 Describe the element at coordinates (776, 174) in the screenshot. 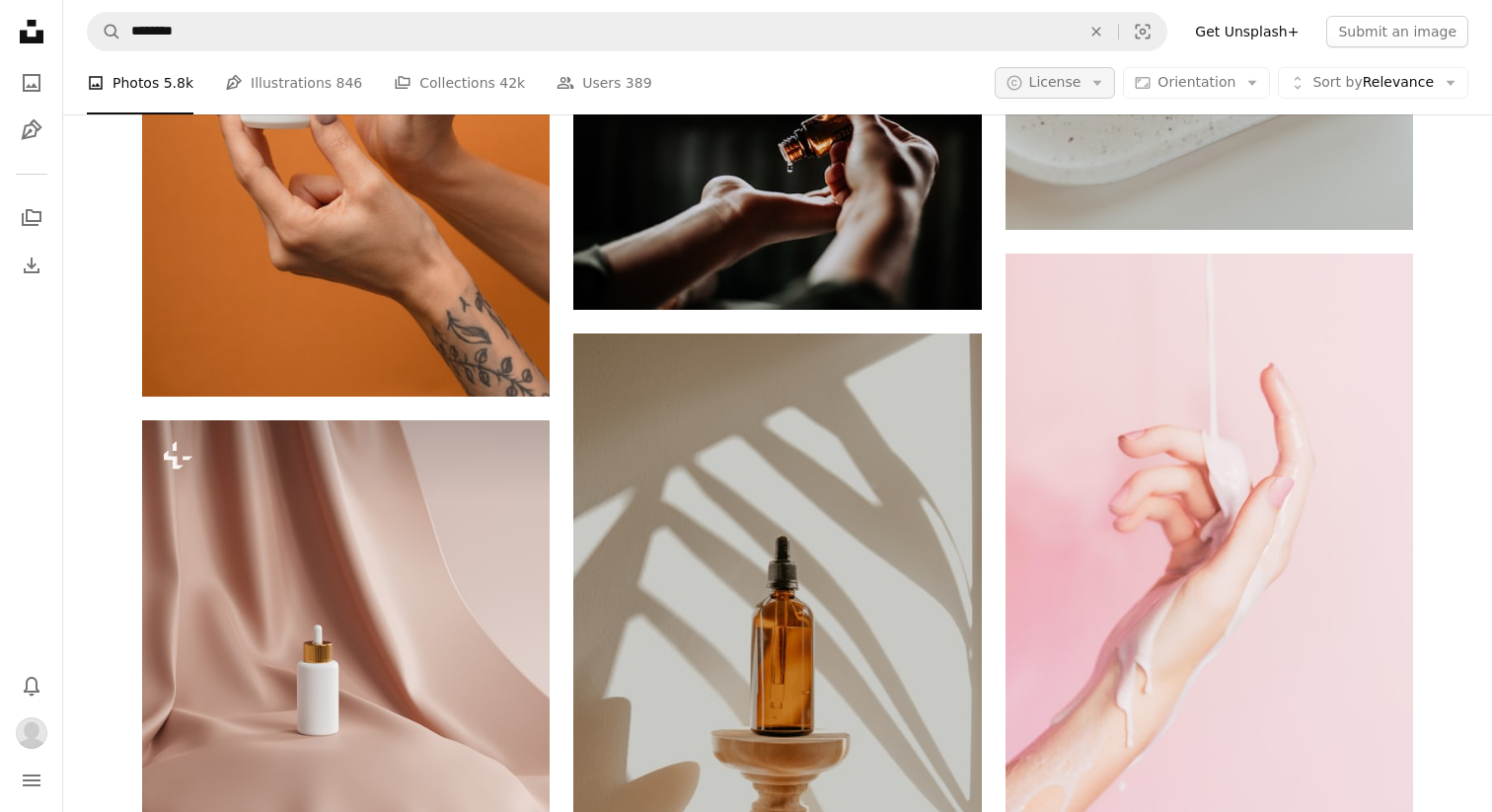

I see `a: person holding amber glass bottle` at that location.